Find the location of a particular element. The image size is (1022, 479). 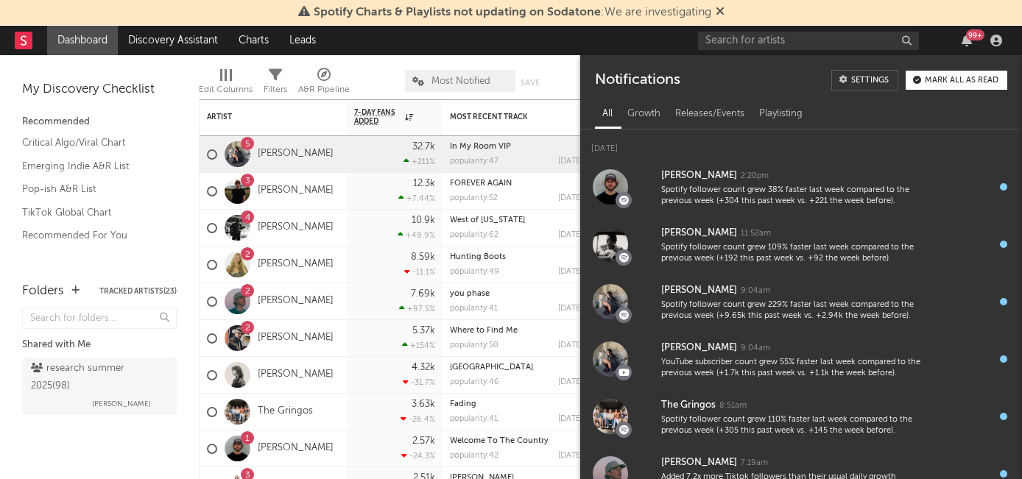

a: The Gringos is located at coordinates (285, 412).